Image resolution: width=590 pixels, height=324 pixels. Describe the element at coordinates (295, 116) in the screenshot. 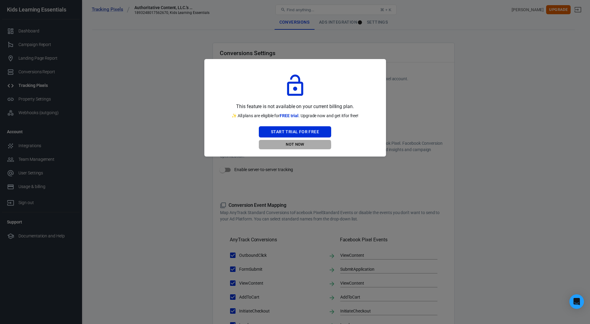

I see `p: ✨ All plans are eligible for . Upgrade now and get it for free!` at that location.